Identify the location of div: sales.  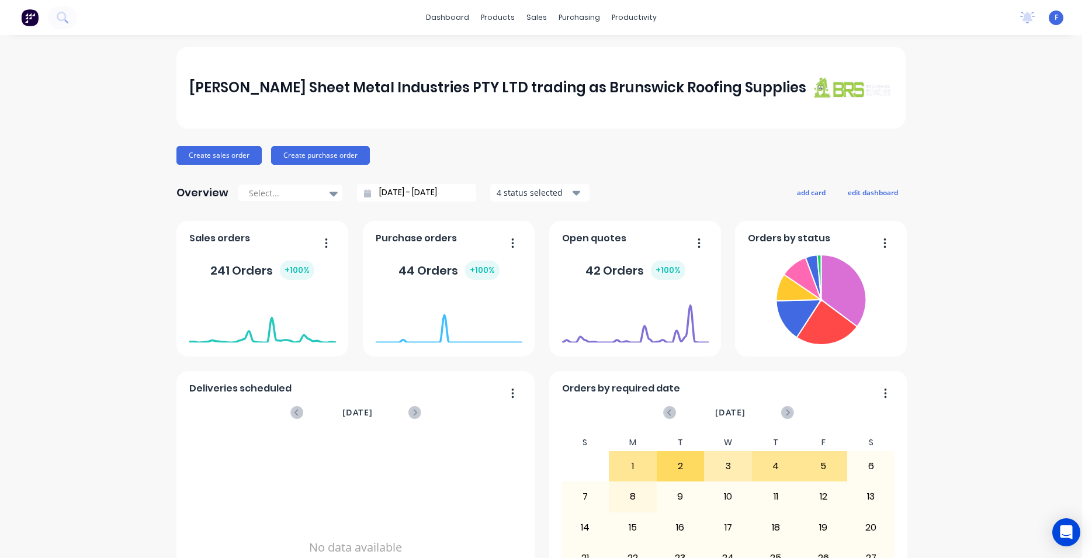
(536, 18).